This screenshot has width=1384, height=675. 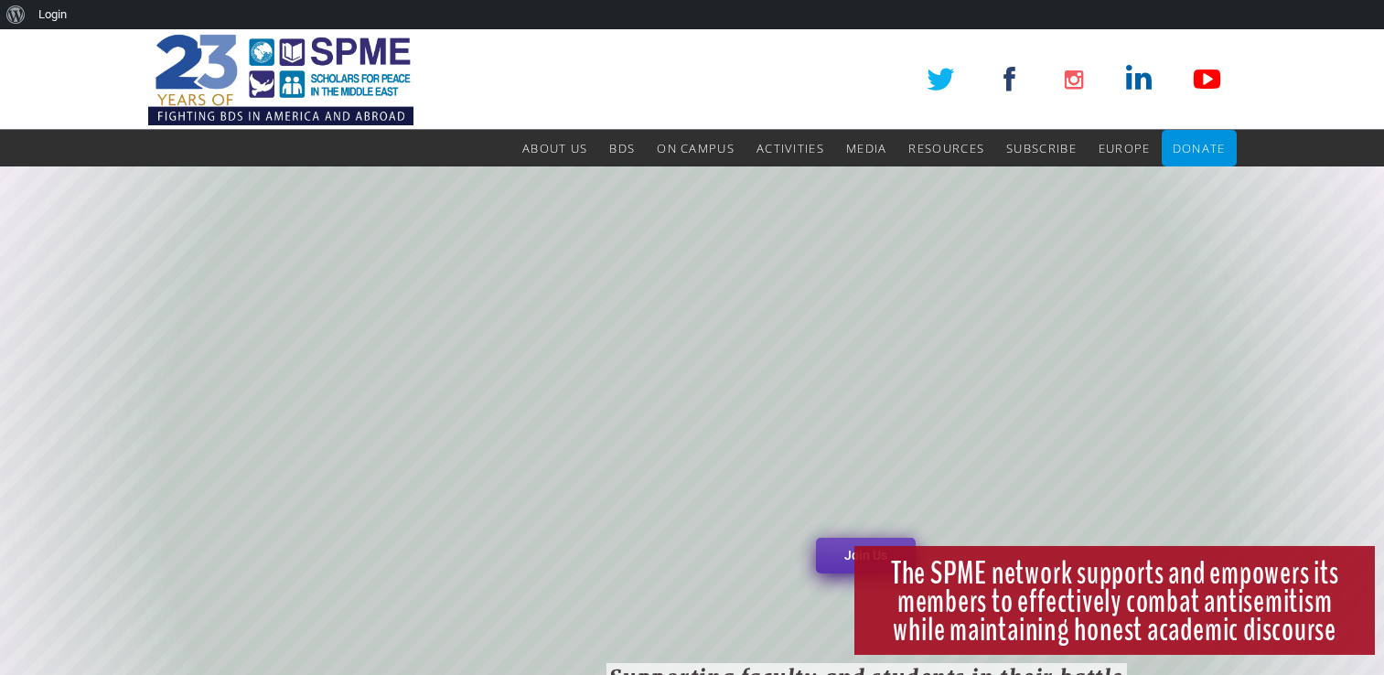 I want to click on span: Resources, so click(x=946, y=148).